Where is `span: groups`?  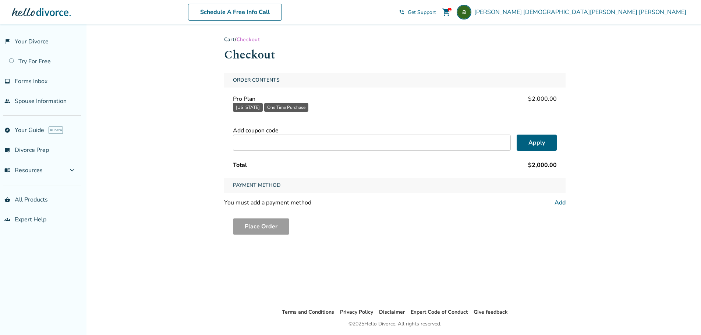
span: groups is located at coordinates (7, 220).